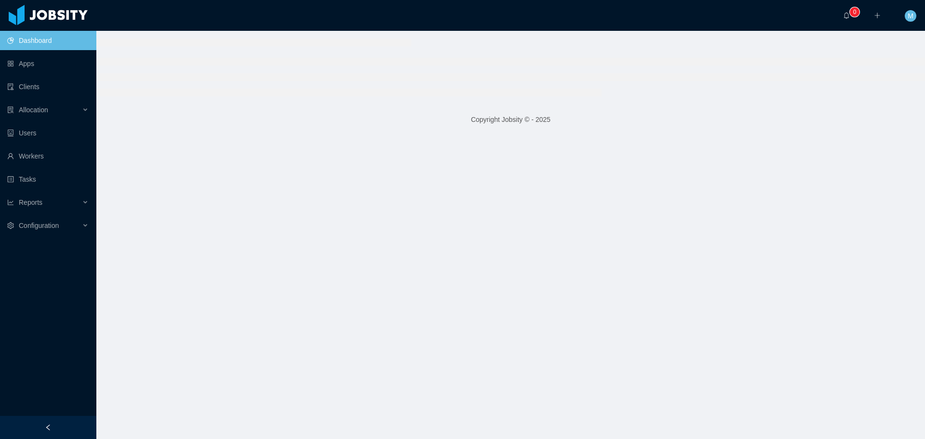  I want to click on a: icon: profileTasks, so click(48, 179).